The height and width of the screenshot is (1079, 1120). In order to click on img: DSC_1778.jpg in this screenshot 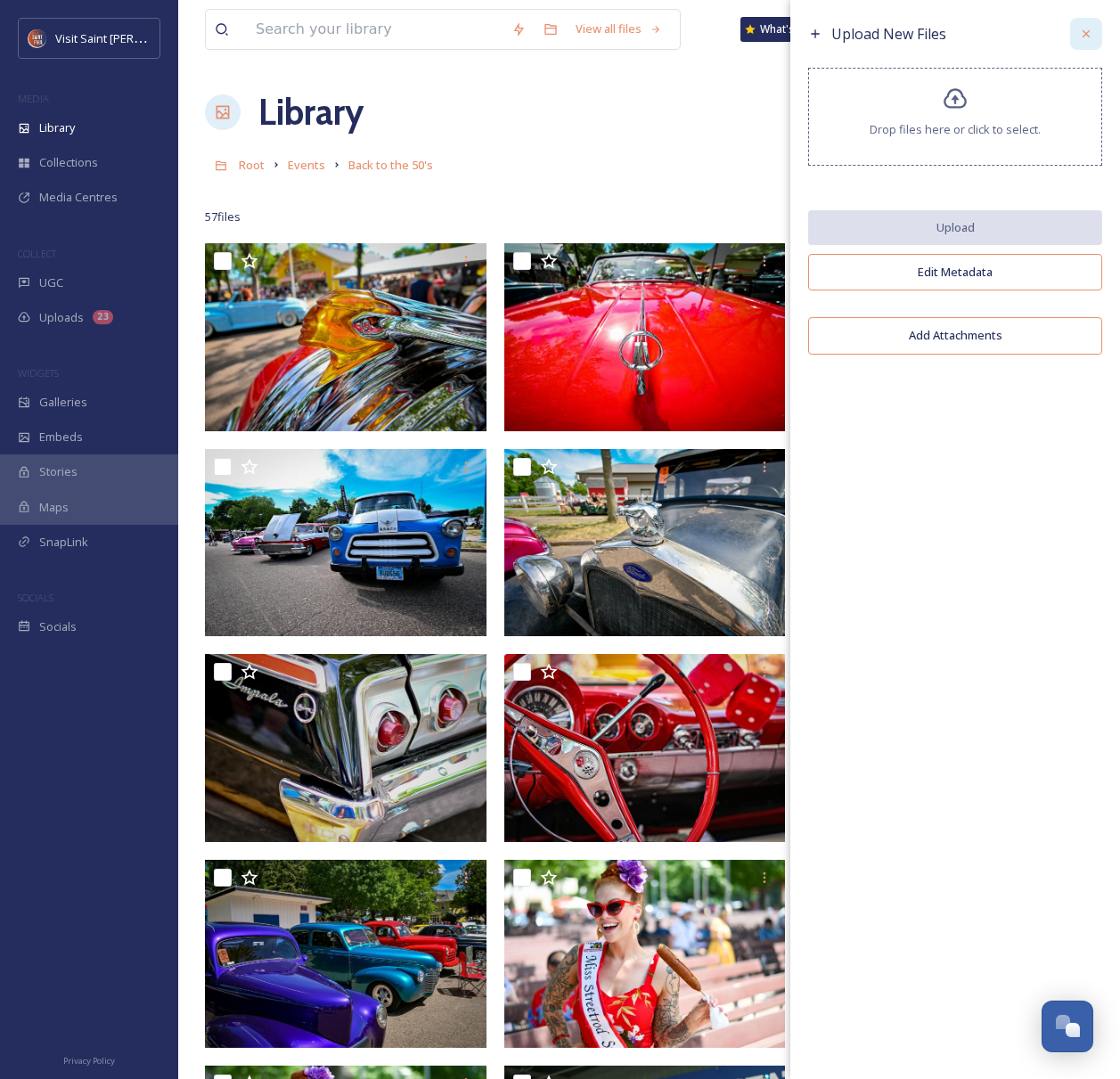, I will do `click(346, 543)`.